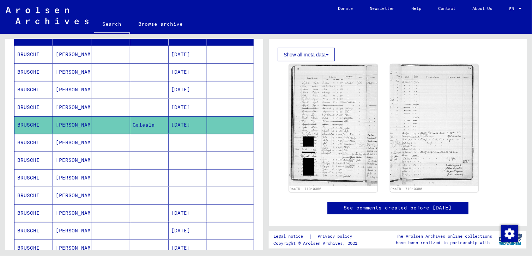 The image size is (532, 256). What do you see at coordinates (149, 125) in the screenshot?
I see `mat-cell: Galeala` at bounding box center [149, 125].